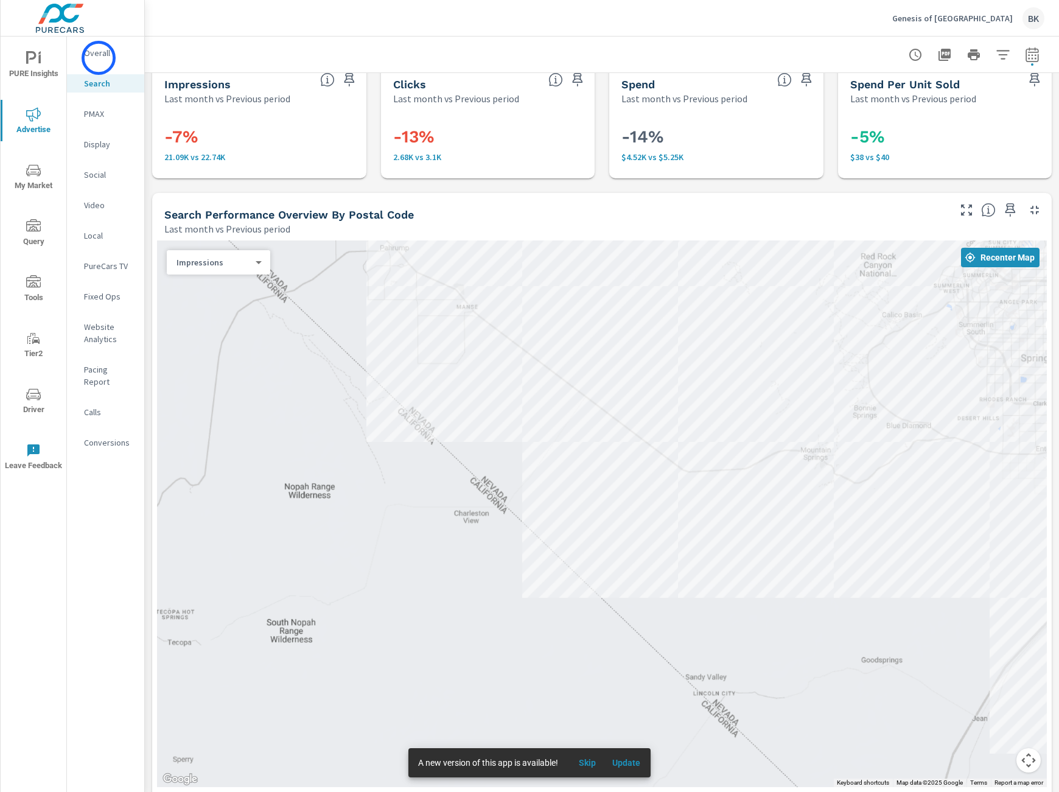 This screenshot has height=792, width=1059. I want to click on h5: Clicks, so click(410, 84).